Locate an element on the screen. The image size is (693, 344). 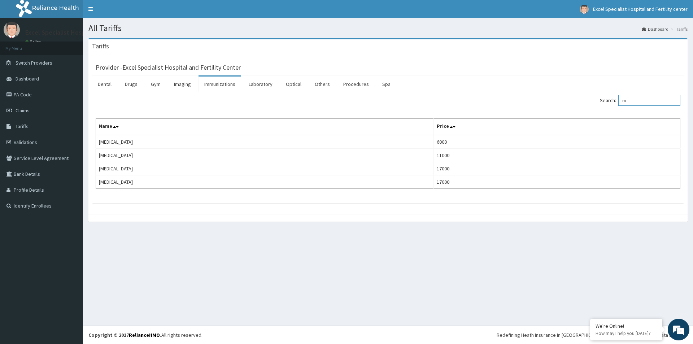
input: Search: is located at coordinates (649, 100).